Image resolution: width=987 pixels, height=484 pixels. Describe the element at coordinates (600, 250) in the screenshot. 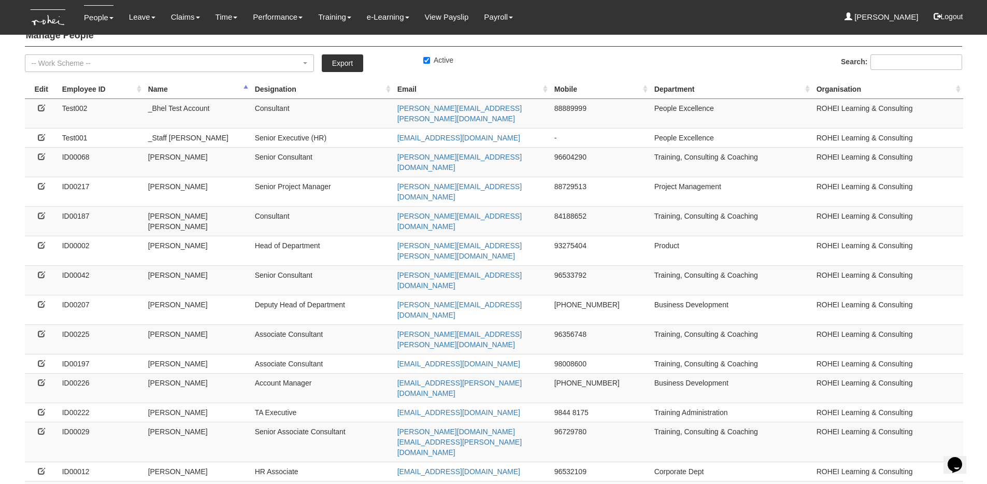

I see `td: 93275404` at that location.